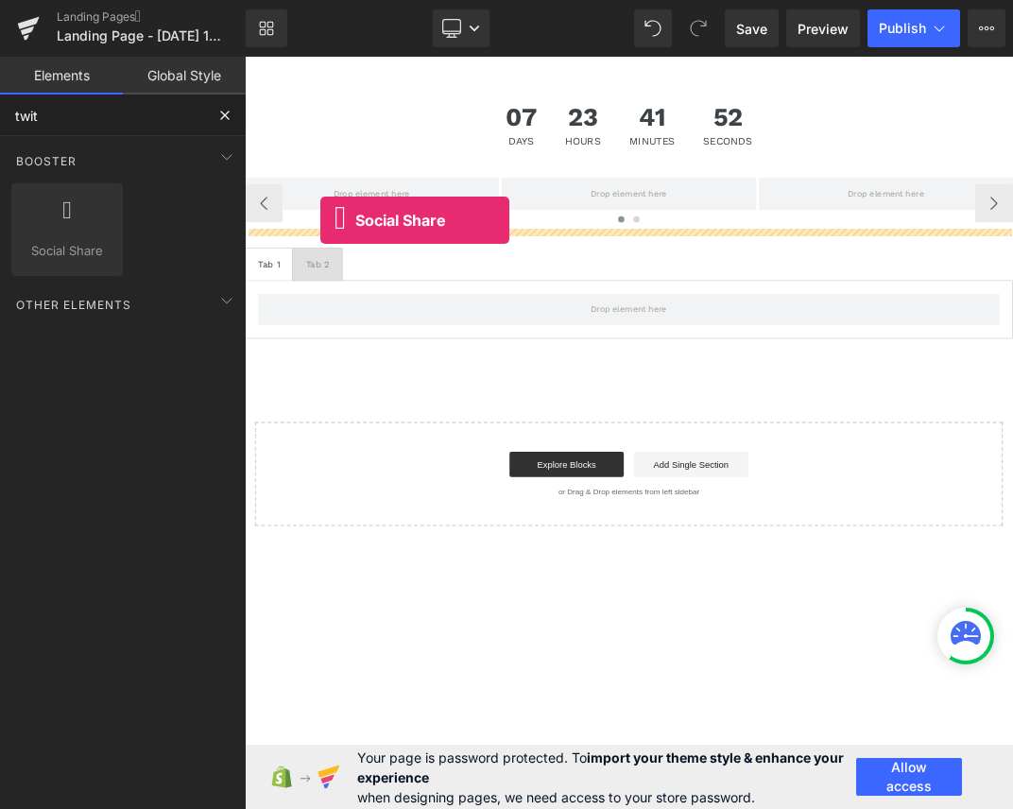 The width and height of the screenshot is (1013, 809). I want to click on a: Global Style, so click(184, 76).